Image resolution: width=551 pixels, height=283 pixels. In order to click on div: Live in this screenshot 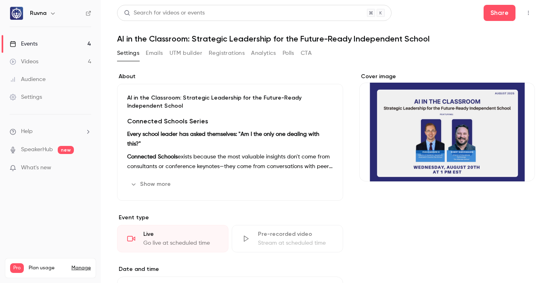, I will do `click(181, 234)`.